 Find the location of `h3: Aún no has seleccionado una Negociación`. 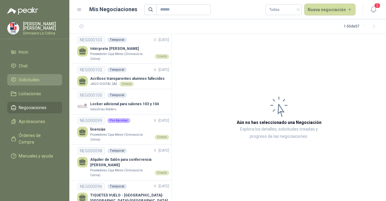

h3: Aún no has seleccionado una Negociación is located at coordinates (279, 122).